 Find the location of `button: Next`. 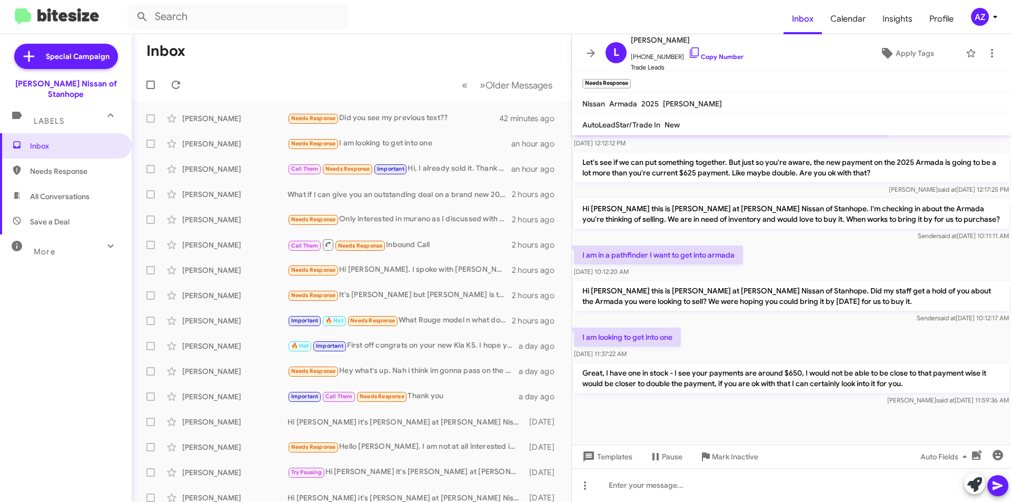

button: Next is located at coordinates (516, 85).